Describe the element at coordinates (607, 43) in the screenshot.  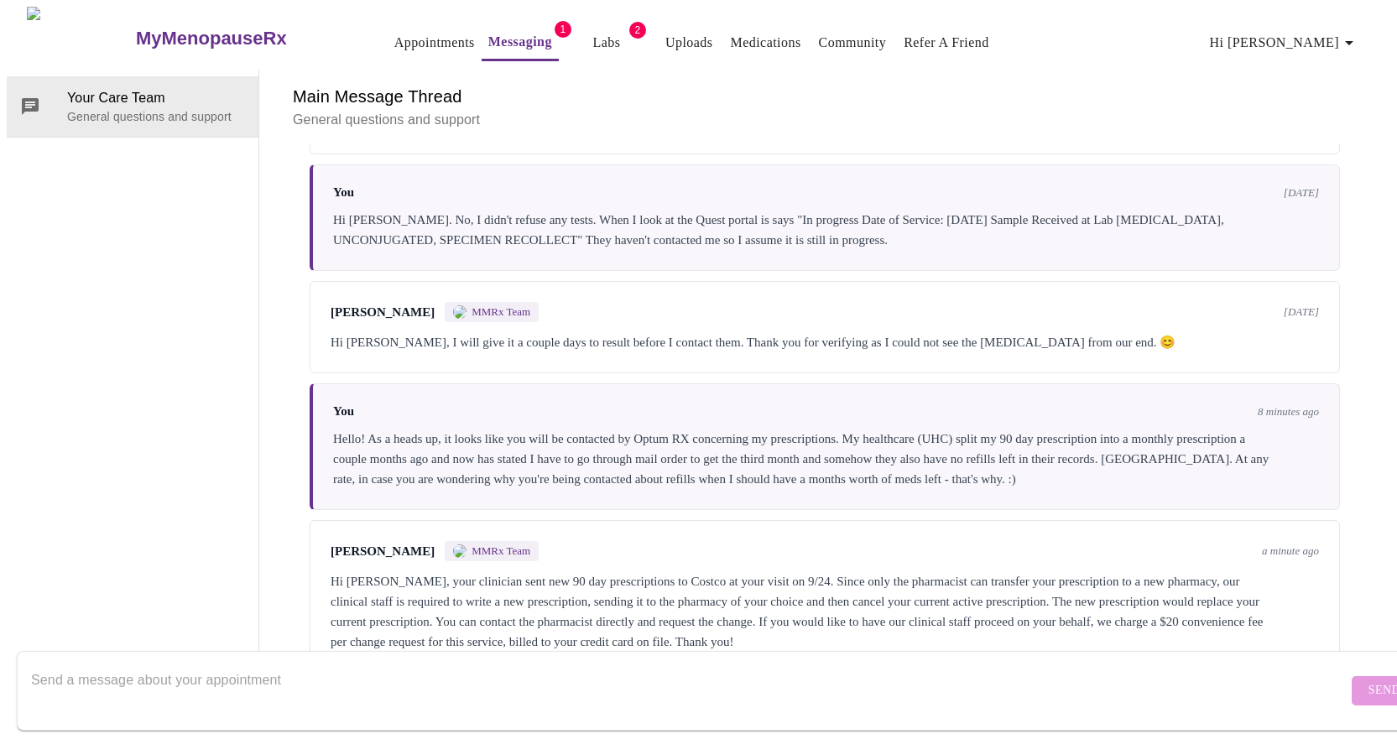
I see `button: Labs` at that location.